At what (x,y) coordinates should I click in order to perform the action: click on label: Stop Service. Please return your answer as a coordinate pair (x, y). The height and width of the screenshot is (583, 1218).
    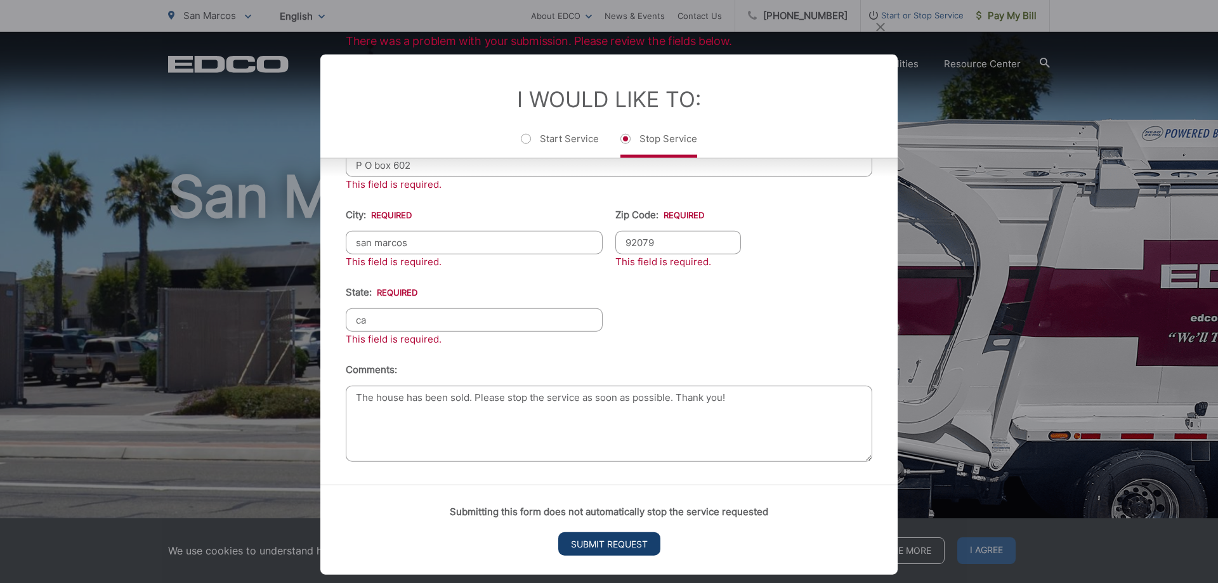
    Looking at the image, I should click on (658, 145).